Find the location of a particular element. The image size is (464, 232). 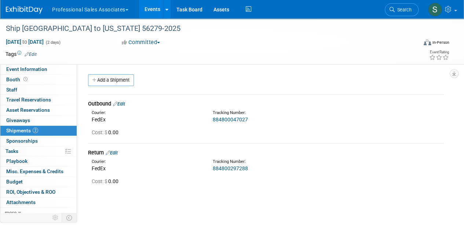

a: Booth is located at coordinates (39, 79).